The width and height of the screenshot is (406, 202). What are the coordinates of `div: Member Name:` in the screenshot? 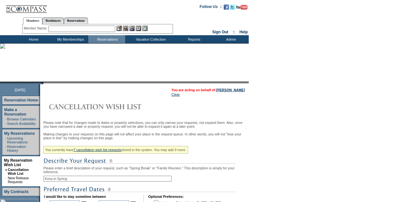 It's located at (36, 28).